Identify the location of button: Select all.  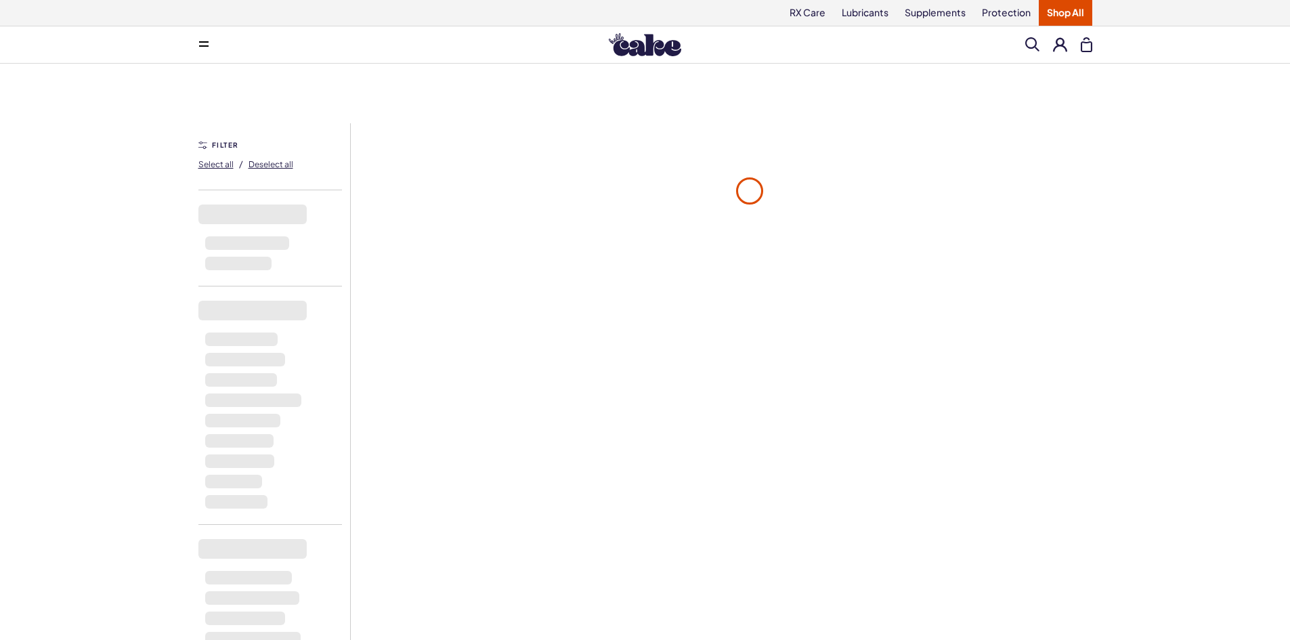
(216, 164).